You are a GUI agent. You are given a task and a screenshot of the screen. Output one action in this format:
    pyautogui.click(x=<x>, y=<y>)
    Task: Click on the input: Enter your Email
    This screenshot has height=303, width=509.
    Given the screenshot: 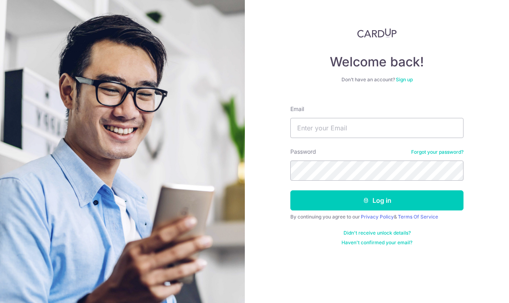 What is the action you would take?
    pyautogui.click(x=377, y=128)
    